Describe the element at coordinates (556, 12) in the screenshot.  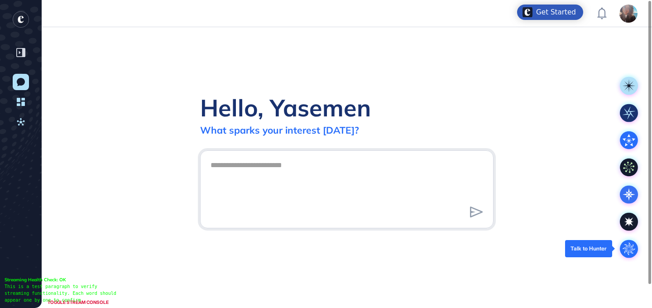
I see `div: Get Started` at that location.